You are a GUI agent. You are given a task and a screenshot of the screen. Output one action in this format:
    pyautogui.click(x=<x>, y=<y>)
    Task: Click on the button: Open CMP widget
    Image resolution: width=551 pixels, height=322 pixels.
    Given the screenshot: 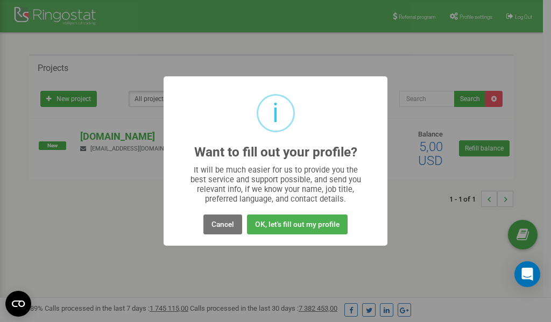 What is the action you would take?
    pyautogui.click(x=18, y=304)
    